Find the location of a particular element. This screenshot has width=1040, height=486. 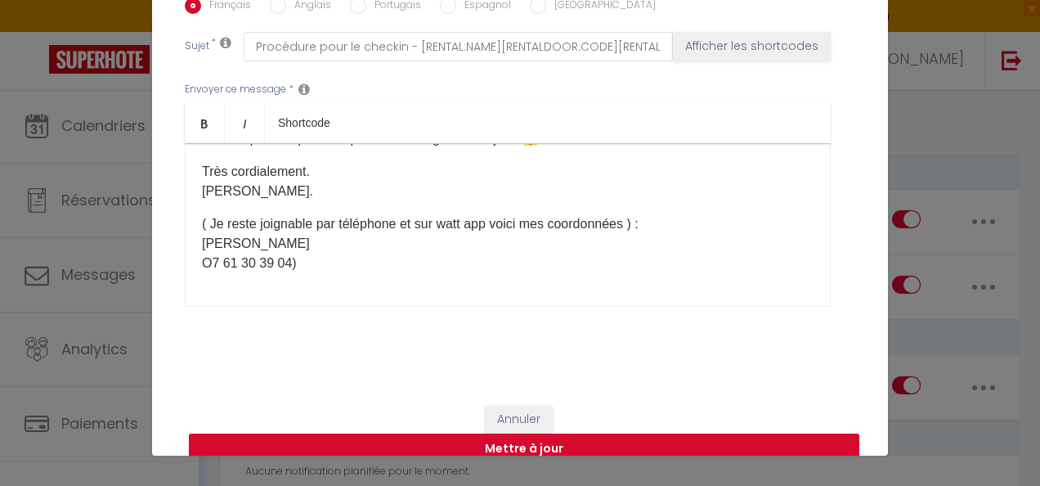

i: Subject is located at coordinates (226, 43).